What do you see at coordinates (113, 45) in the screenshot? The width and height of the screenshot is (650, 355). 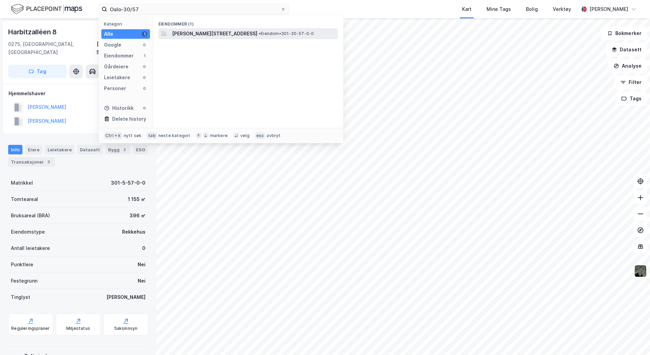 I see `div: Google` at bounding box center [113, 45].